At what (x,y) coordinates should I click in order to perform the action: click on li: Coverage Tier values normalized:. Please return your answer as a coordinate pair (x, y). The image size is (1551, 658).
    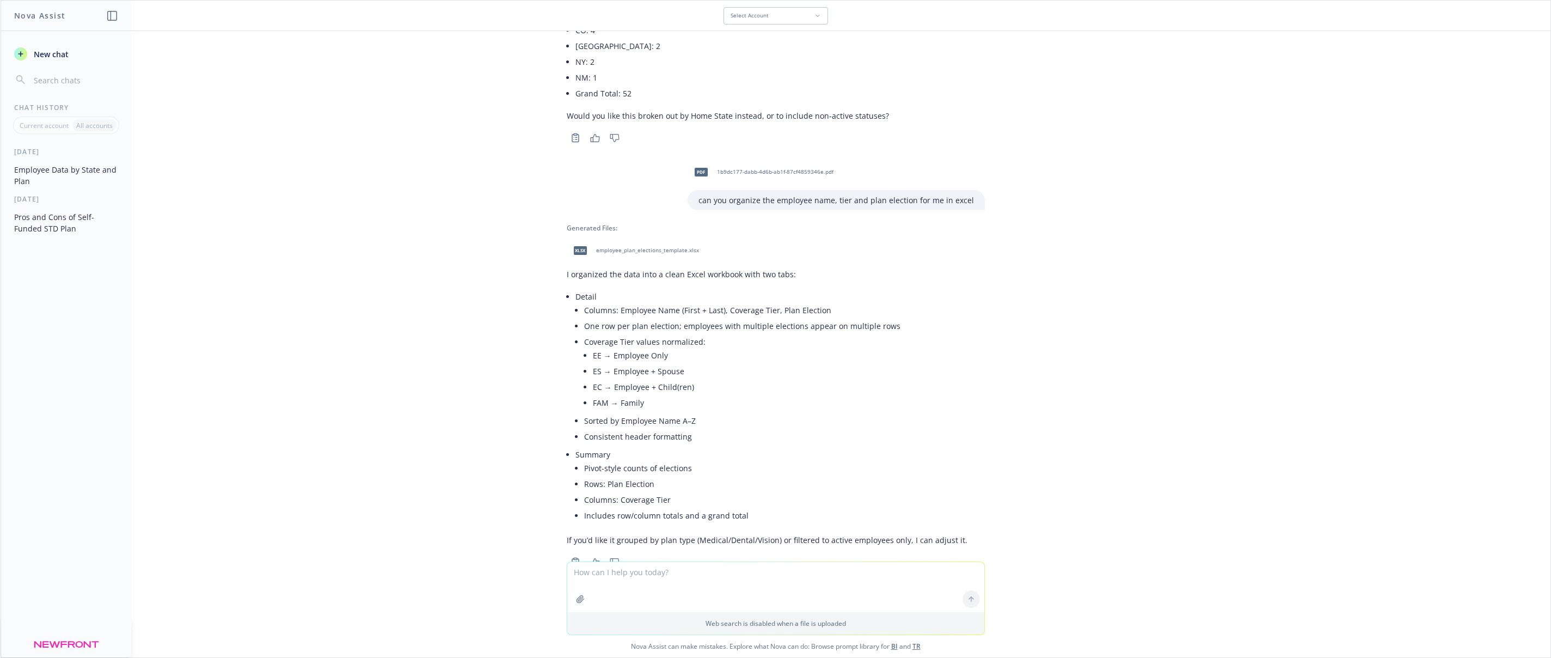
    Looking at the image, I should click on (776, 373).